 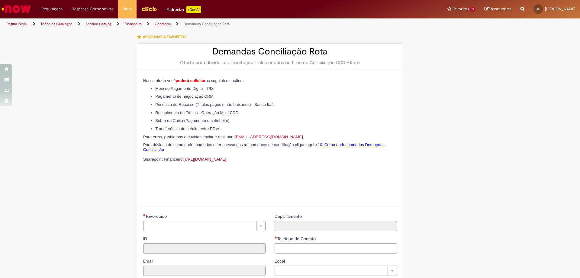 What do you see at coordinates (336, 270) in the screenshot?
I see `a: Limpar campo Local` at bounding box center [336, 270].